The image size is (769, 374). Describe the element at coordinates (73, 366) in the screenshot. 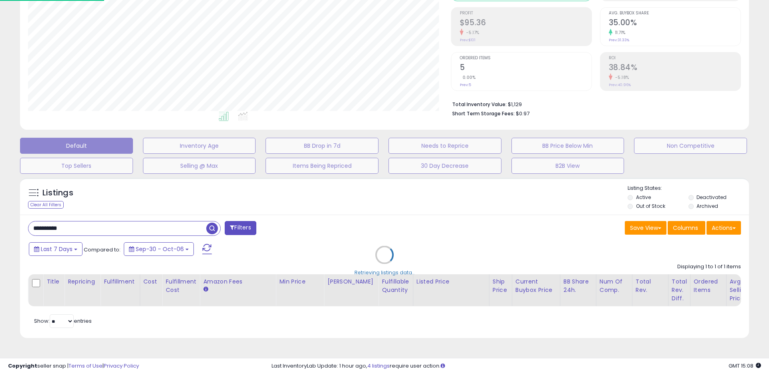

I see `div: seller snap | |` at that location.